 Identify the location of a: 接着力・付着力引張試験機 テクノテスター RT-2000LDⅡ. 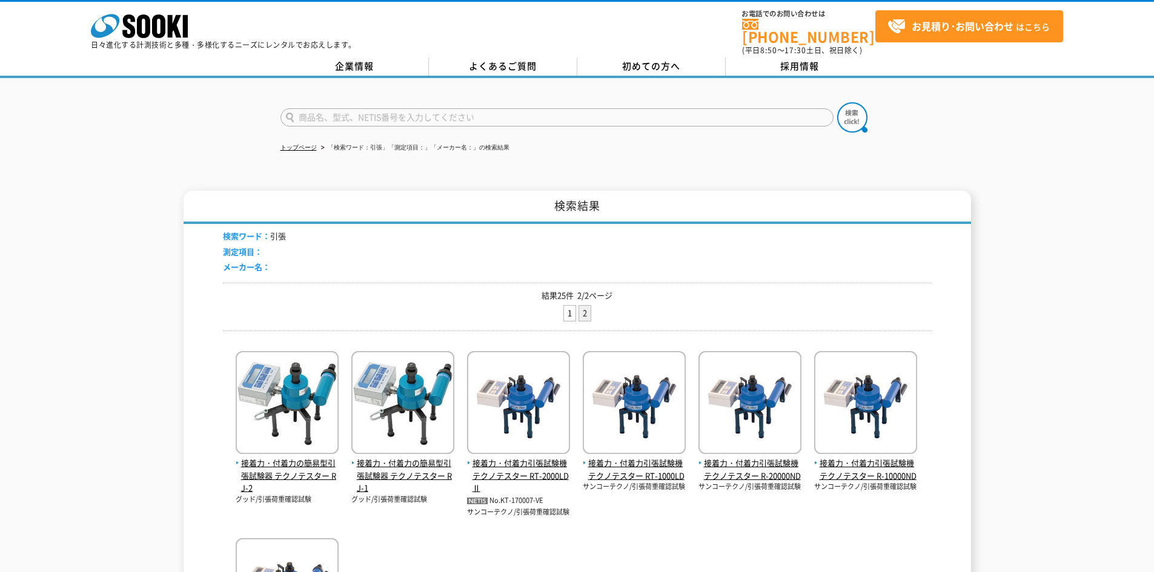
(518, 469).